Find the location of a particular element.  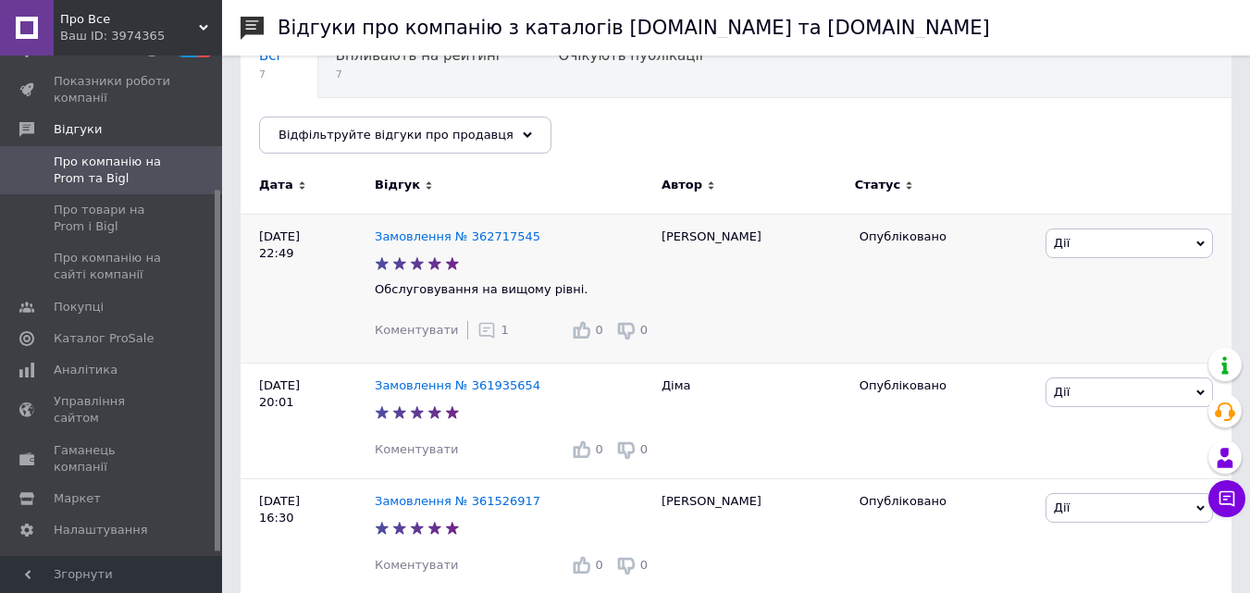

span: Очікують публікації is located at coordinates (631, 56).